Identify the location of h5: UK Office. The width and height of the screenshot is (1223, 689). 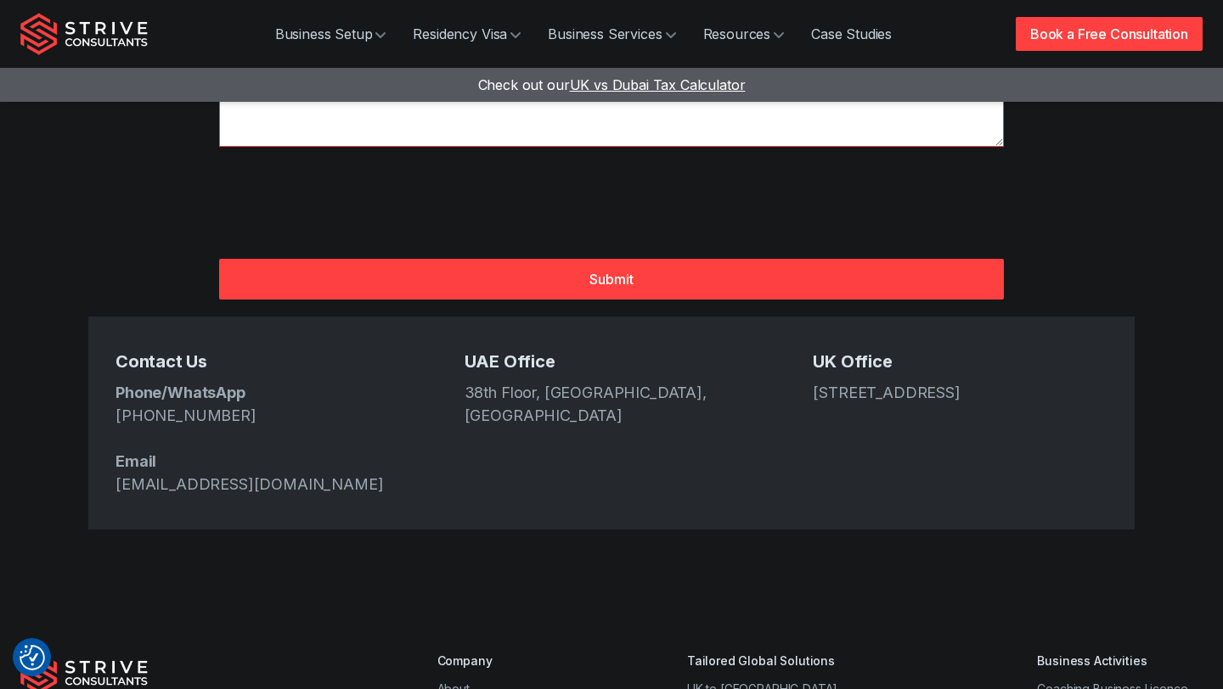
(959, 363).